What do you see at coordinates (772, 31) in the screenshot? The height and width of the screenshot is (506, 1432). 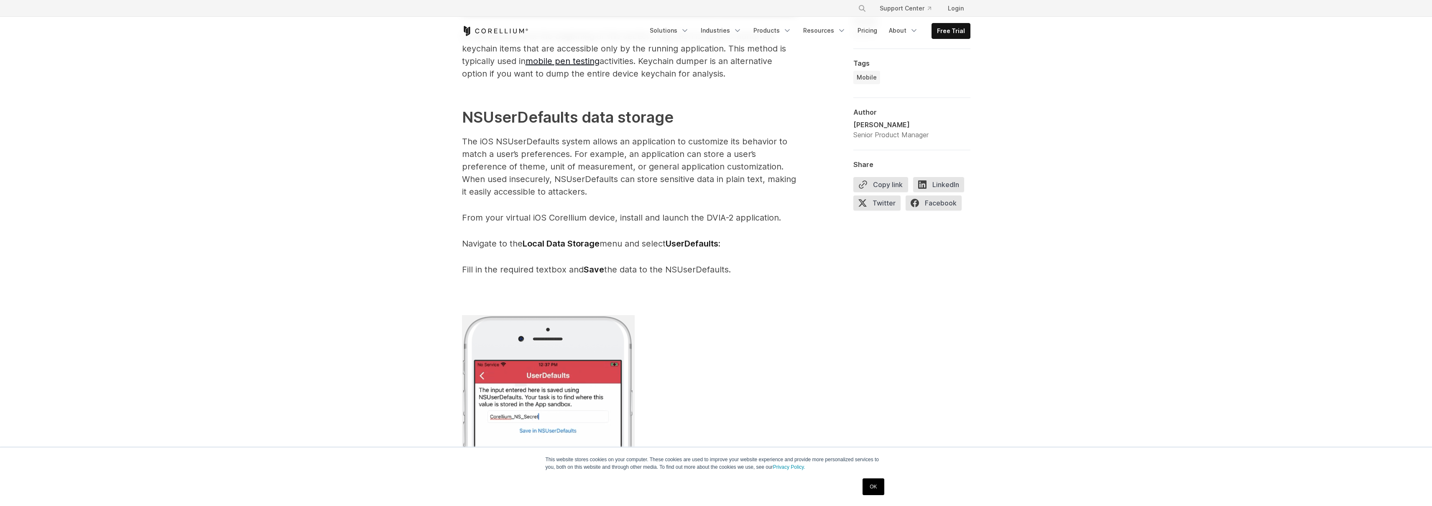 I see `a: Products` at bounding box center [772, 31].